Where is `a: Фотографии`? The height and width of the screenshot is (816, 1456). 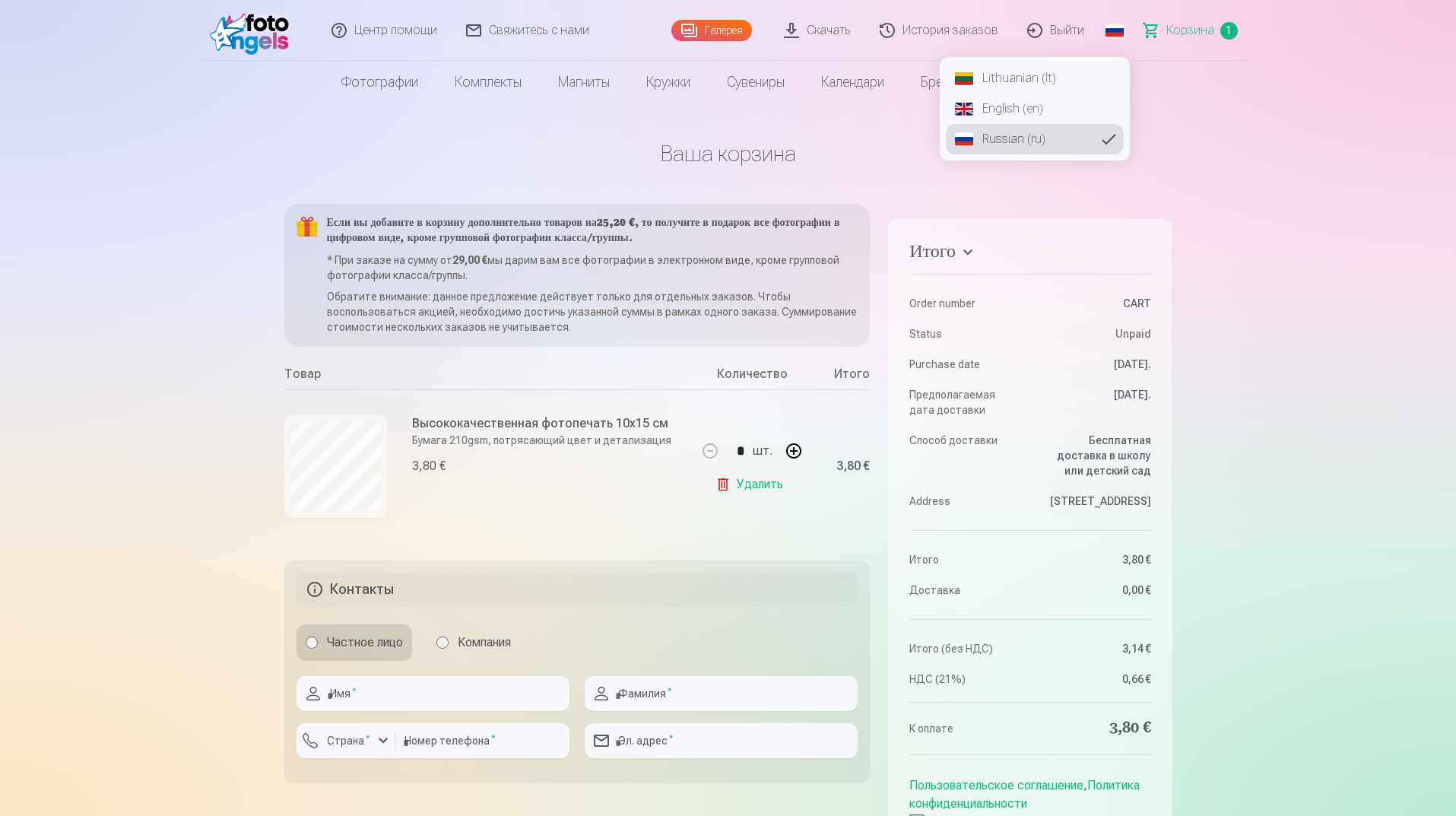
a: Фотографии is located at coordinates (380, 82).